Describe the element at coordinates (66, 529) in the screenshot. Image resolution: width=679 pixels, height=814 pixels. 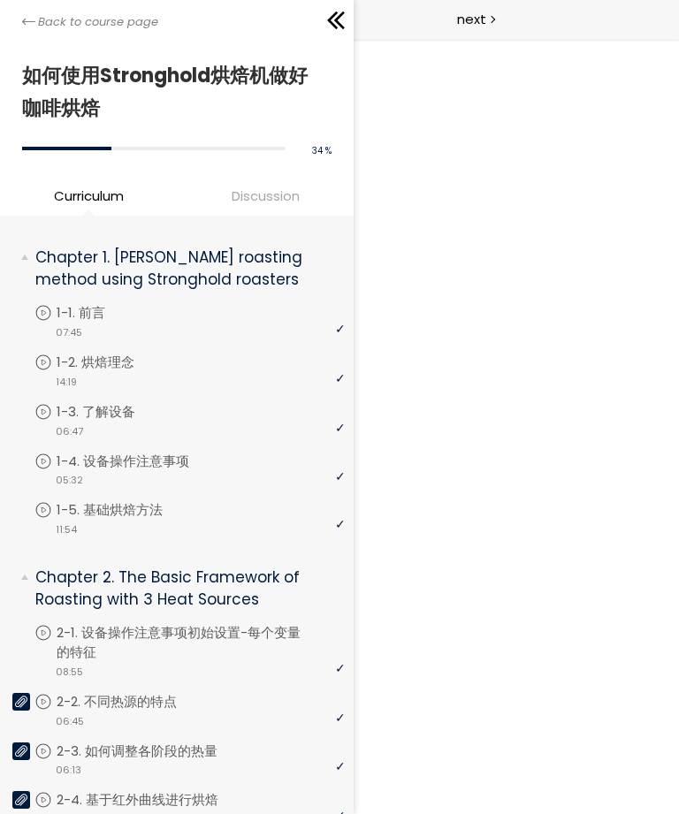
I see `span: 11:54` at that location.